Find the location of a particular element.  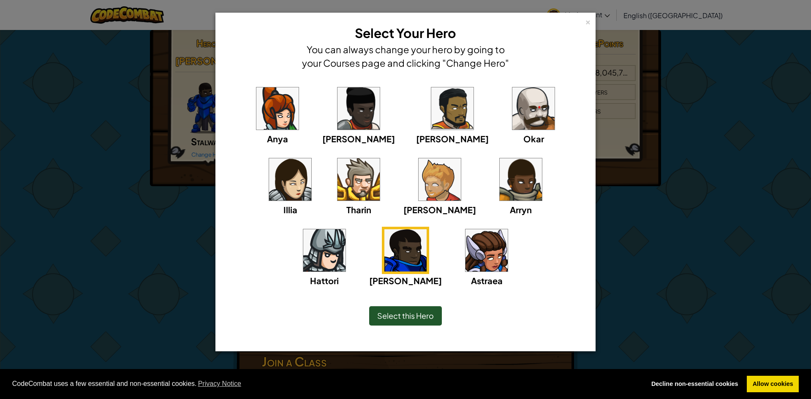

span: Hattori is located at coordinates (324, 280).